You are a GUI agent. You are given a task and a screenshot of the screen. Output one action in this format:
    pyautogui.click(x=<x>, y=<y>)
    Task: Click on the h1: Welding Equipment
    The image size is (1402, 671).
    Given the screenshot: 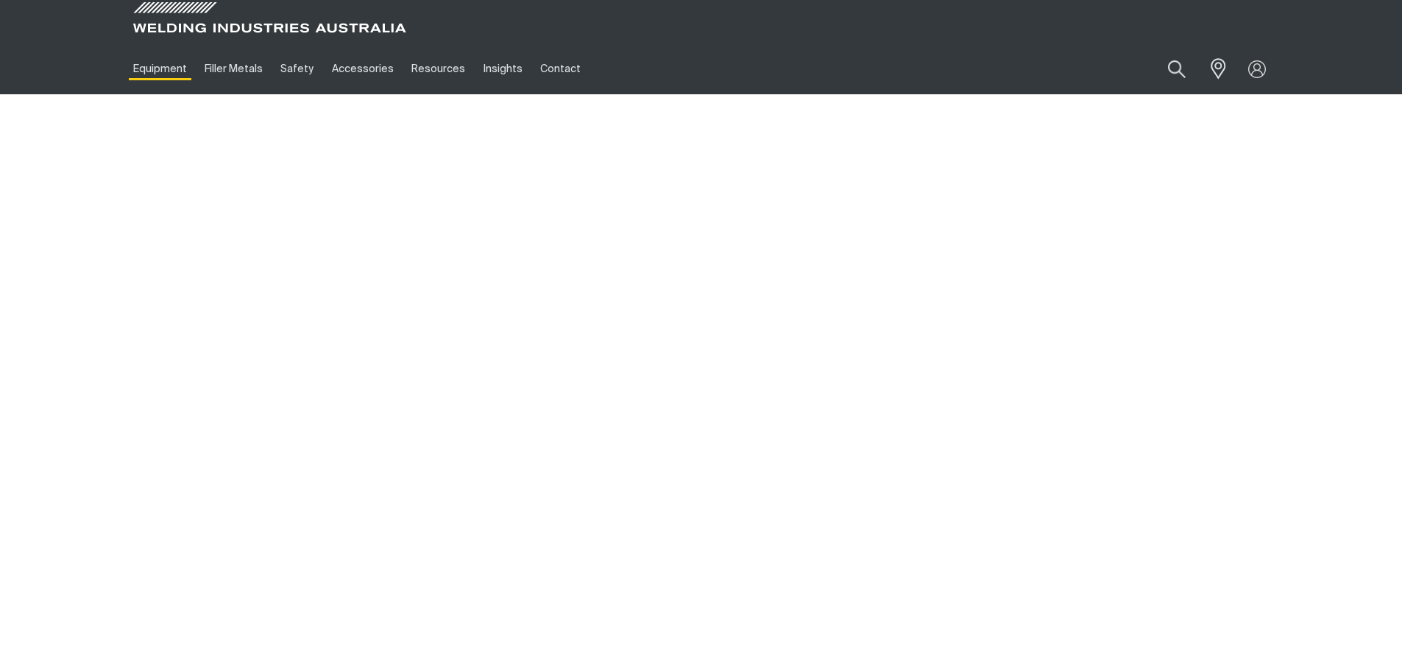 What is the action you would take?
    pyautogui.click(x=701, y=416)
    